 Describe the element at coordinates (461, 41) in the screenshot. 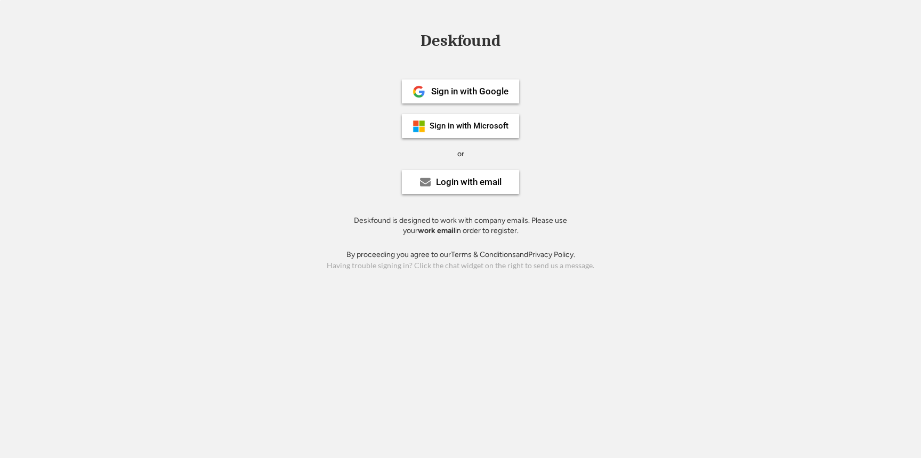

I see `div: Deskfound` at that location.